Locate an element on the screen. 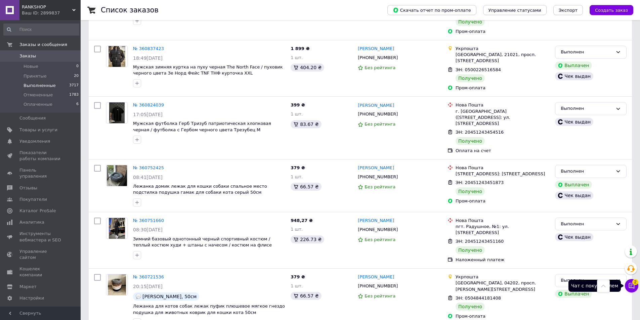 This screenshot has height=320, width=640. span: 0 is located at coordinates (77, 67).